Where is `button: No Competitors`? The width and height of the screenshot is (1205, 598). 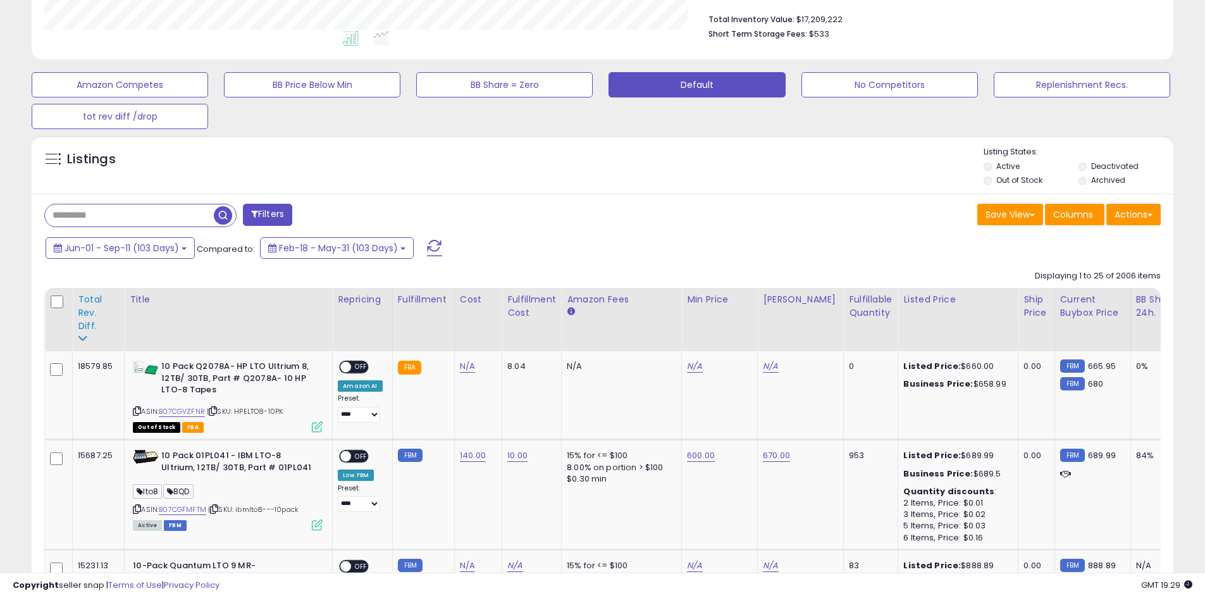 button: No Competitors is located at coordinates (889, 85).